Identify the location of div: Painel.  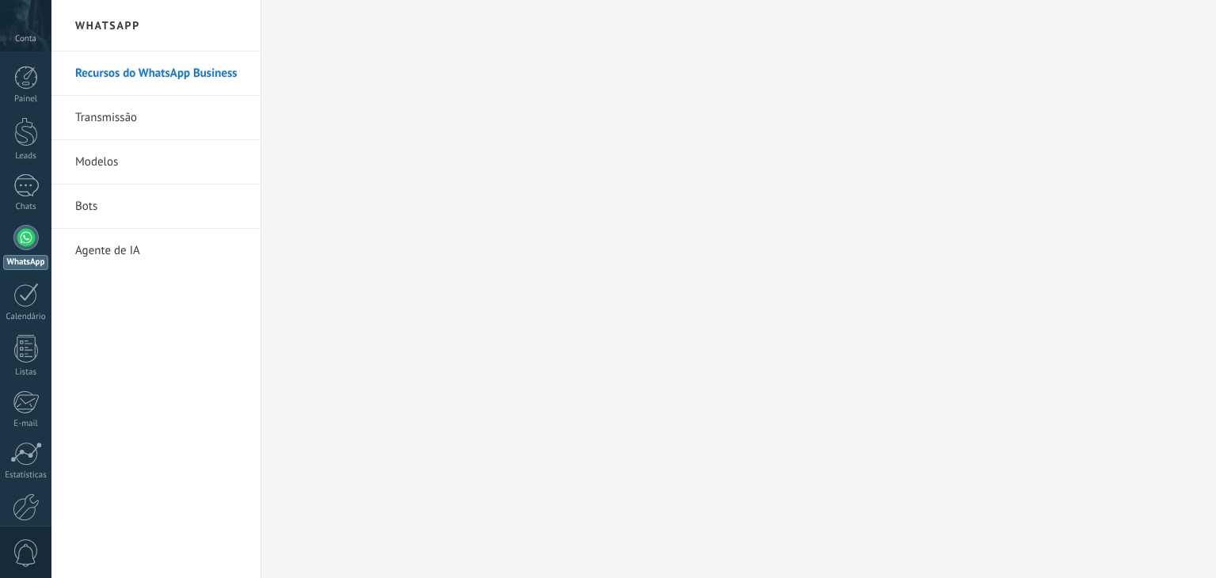
(26, 99).